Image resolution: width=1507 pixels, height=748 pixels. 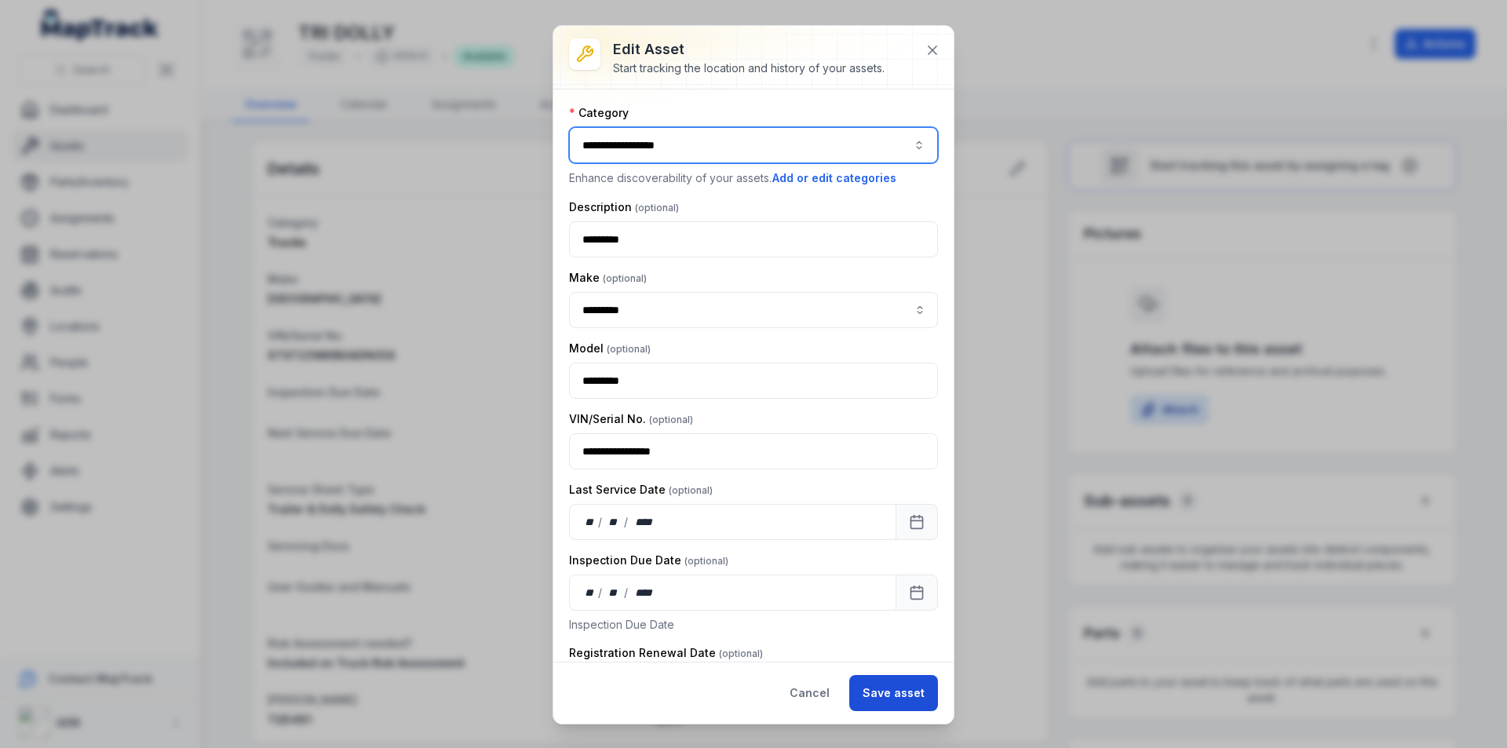 I want to click on label: Description, so click(x=624, y=207).